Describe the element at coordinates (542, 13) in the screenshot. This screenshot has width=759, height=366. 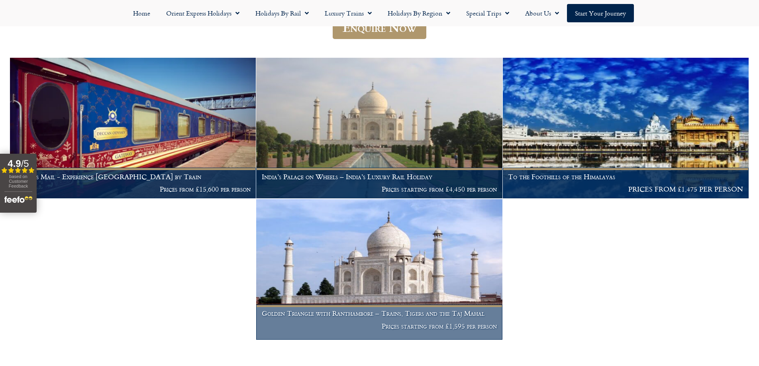
I see `a: About Us` at that location.